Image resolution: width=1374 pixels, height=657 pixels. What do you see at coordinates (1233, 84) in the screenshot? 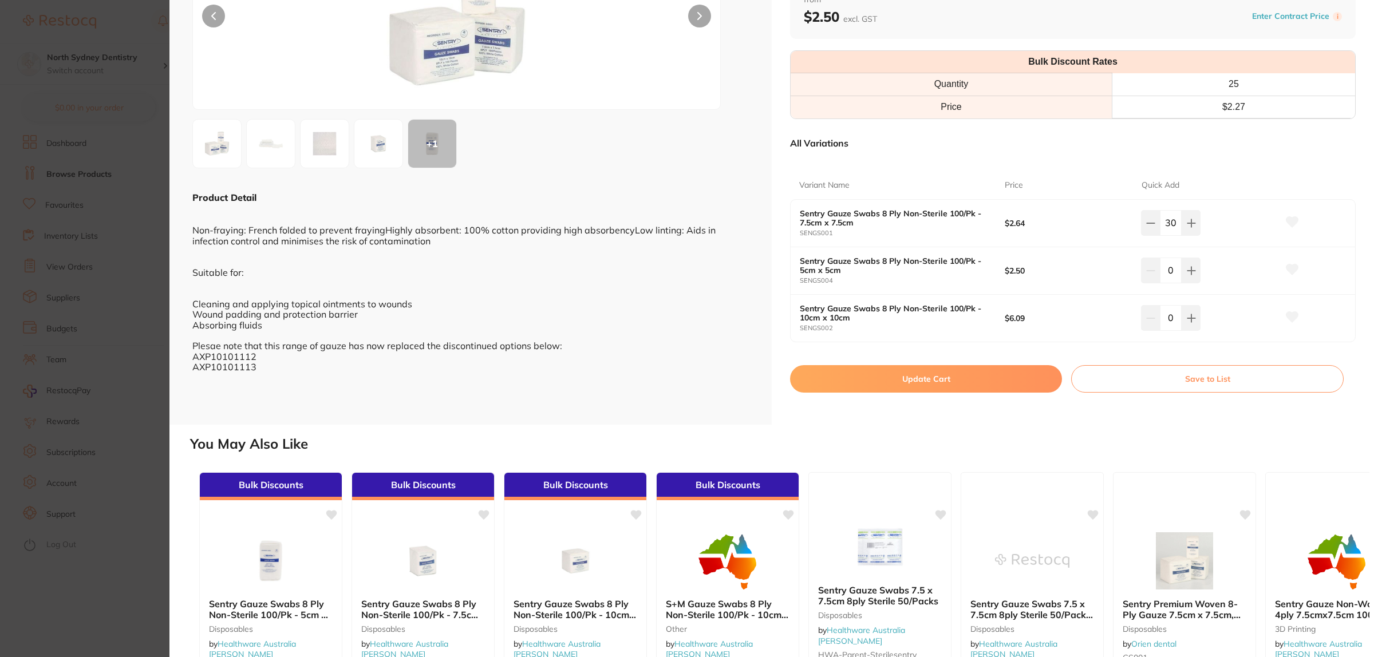
I see `th: 25` at bounding box center [1233, 84].